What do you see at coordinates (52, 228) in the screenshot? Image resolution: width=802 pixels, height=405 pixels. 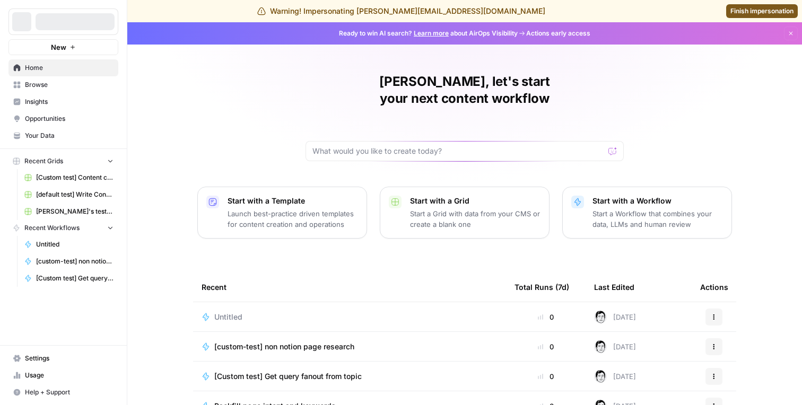 I see `span: Recent Workflows` at bounding box center [52, 228].